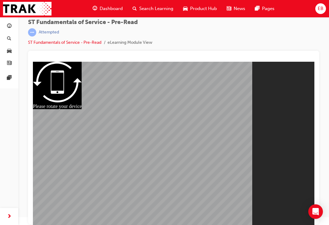  I want to click on span: Product Hub, so click(204, 9).